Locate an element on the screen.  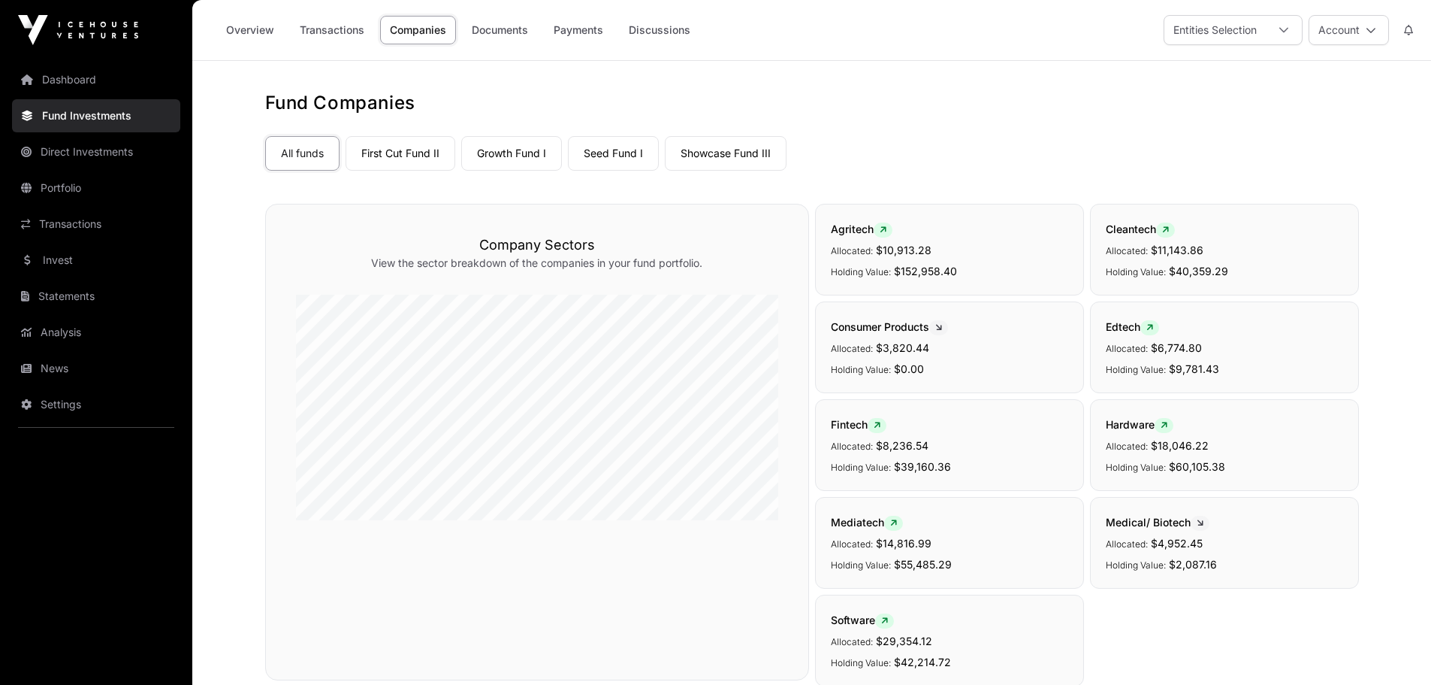
div: Entities Selection is located at coordinates (1215, 30).